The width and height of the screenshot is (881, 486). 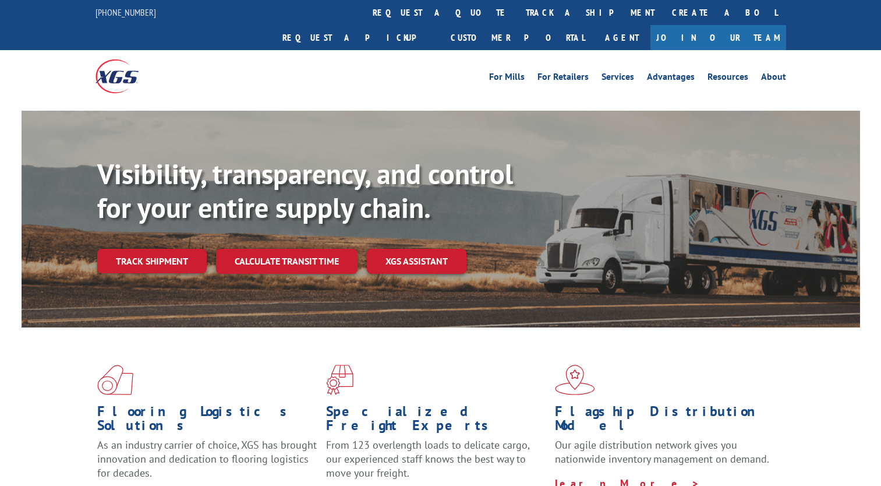 What do you see at coordinates (563, 79) in the screenshot?
I see `a: For Retailers` at bounding box center [563, 79].